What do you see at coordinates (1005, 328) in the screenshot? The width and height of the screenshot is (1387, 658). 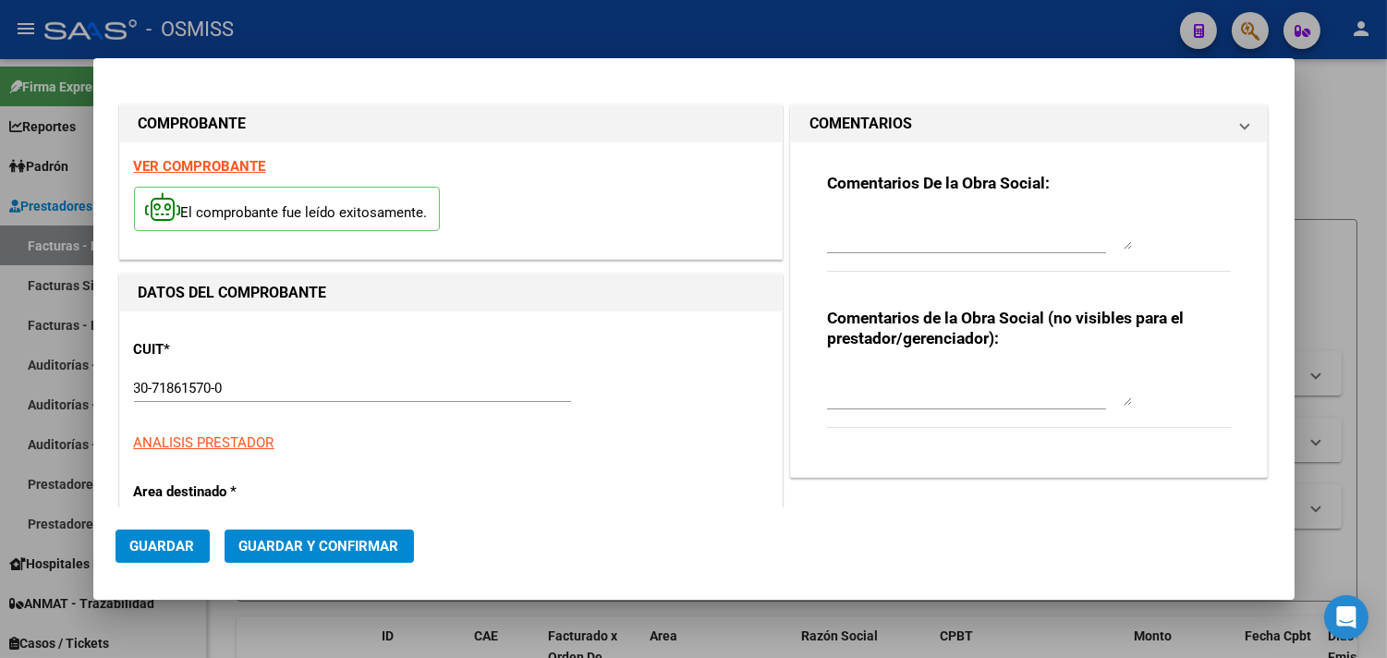 I see `strong: Comentarios de la Obra Social (no visibles para el prestador/gerenciador):` at bounding box center [1005, 328].